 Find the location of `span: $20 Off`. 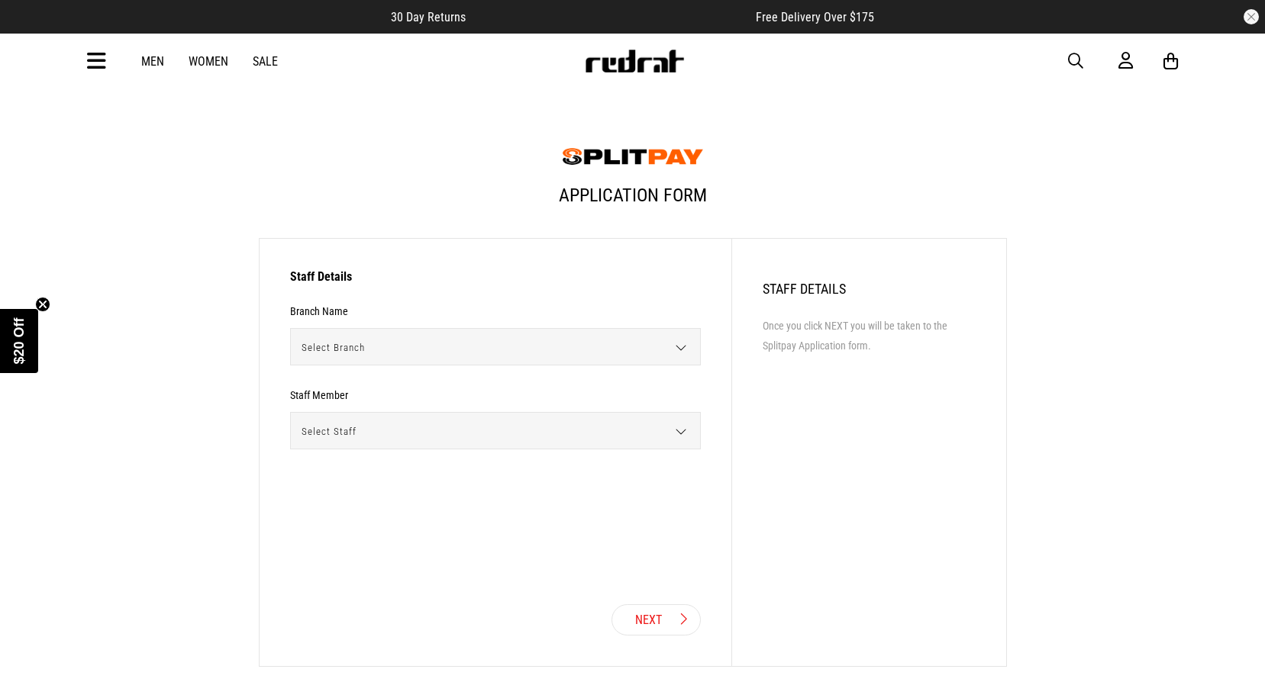

span: $20 Off is located at coordinates (19, 340).